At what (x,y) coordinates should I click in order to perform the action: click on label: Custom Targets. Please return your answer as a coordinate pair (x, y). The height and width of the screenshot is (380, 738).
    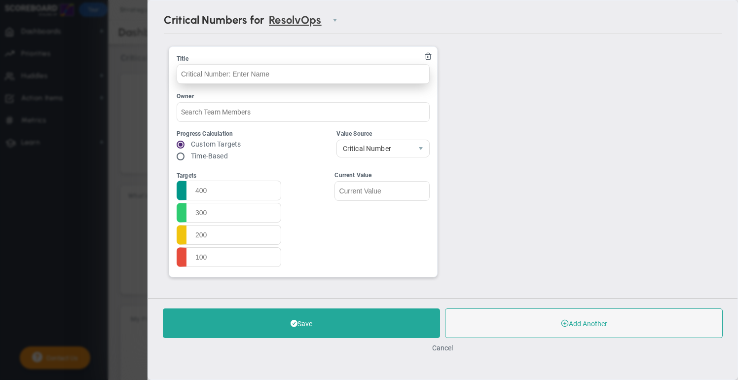
    Looking at the image, I should click on (215, 144).